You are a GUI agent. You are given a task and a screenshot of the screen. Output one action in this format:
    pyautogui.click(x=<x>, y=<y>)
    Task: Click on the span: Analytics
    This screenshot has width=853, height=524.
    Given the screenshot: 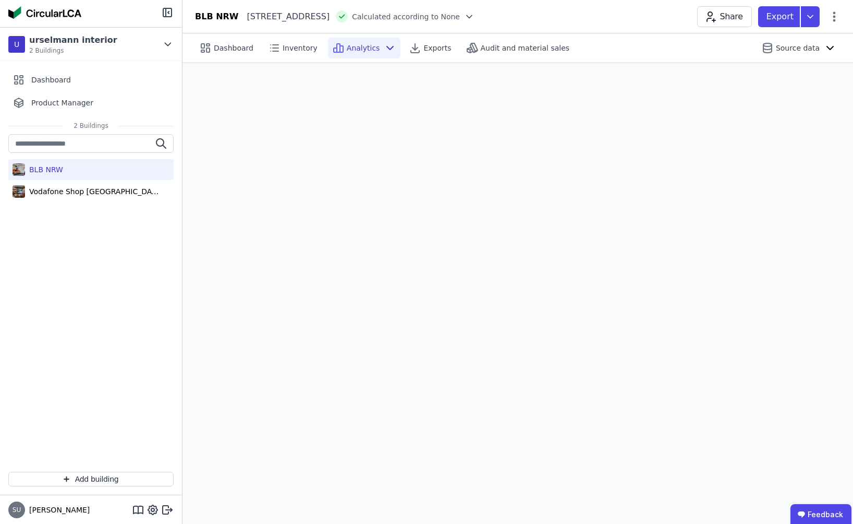 What is the action you would take?
    pyautogui.click(x=364, y=48)
    